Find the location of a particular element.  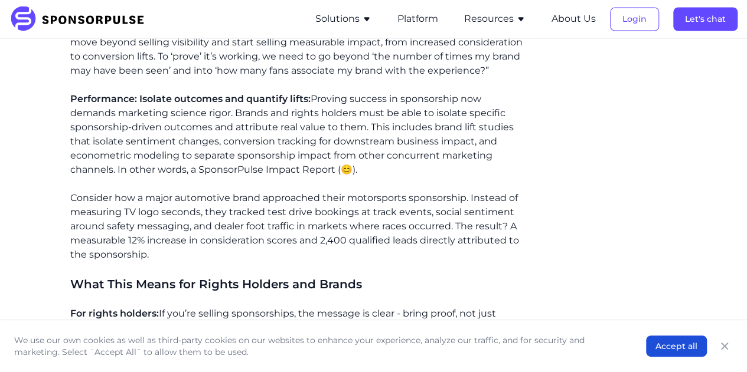

a: Platform is located at coordinates (417, 19).